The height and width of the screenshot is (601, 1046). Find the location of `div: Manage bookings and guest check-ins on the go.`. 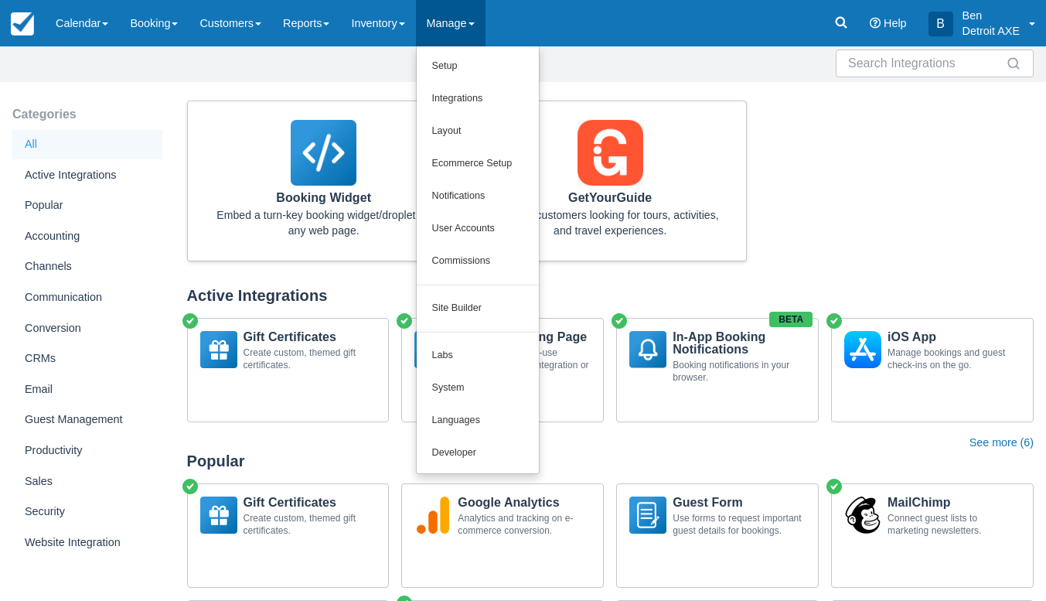

div: Manage bookings and guest check-ins on the go. is located at coordinates (954, 359).